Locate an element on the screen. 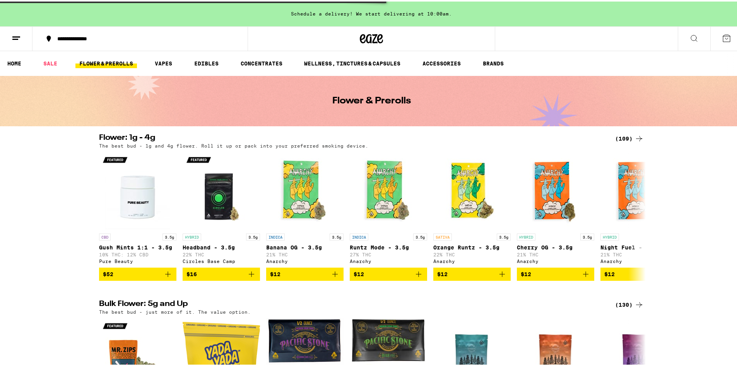 The height and width of the screenshot is (366, 737). div: (109) is located at coordinates (630, 137).